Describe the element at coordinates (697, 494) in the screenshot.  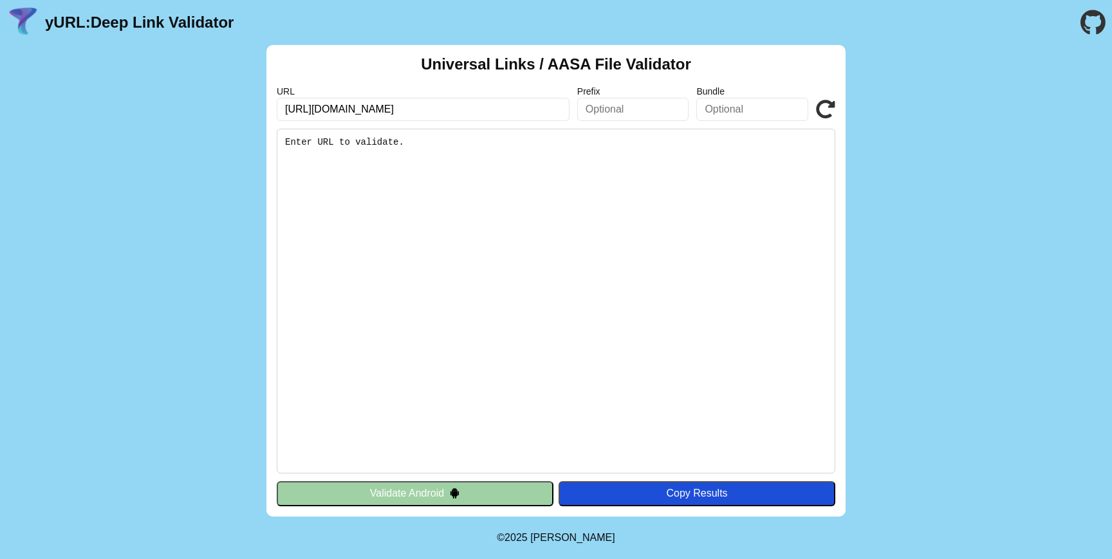
I see `div: Copy Results` at that location.